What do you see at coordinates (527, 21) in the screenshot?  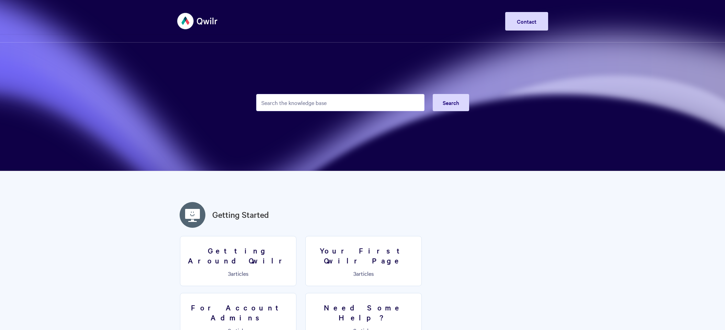 I see `a: Contact` at bounding box center [527, 21].